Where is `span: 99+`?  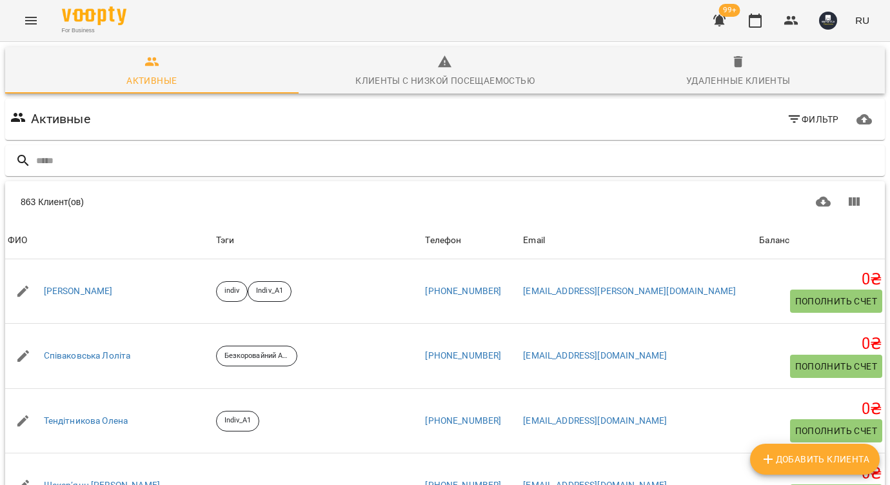 span: 99+ is located at coordinates (730, 10).